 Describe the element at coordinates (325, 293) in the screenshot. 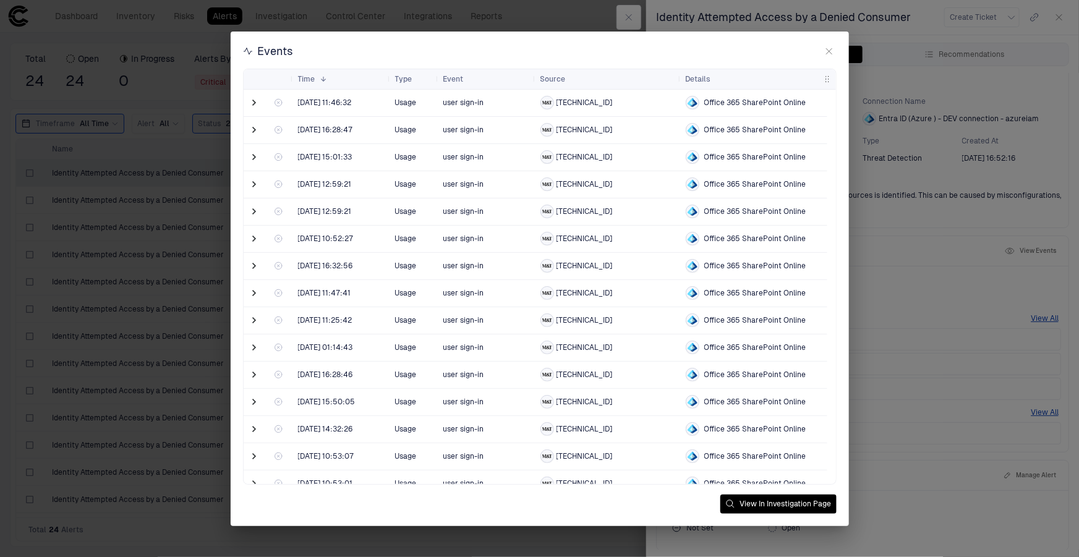

I see `div: 8/13/2025 15:47:41 (GMT+00:00 UTC)` at that location.